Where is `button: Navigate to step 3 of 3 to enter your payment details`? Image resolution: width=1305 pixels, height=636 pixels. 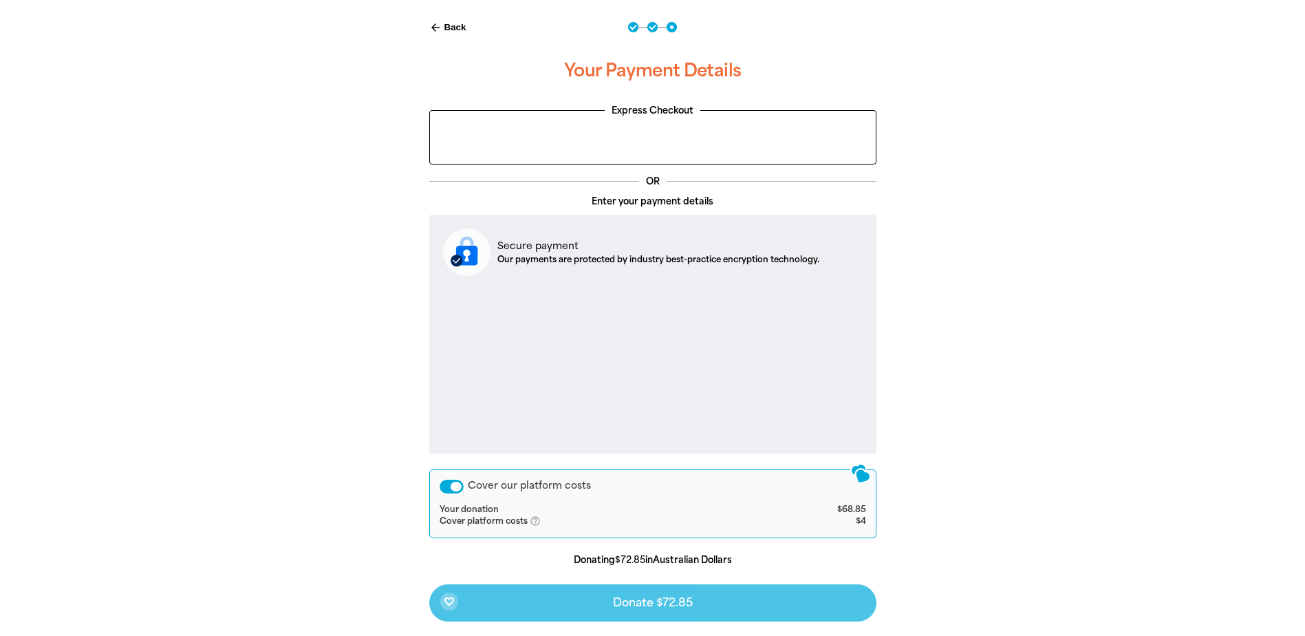
button: Navigate to step 3 of 3 to enter your payment details is located at coordinates (671, 27).